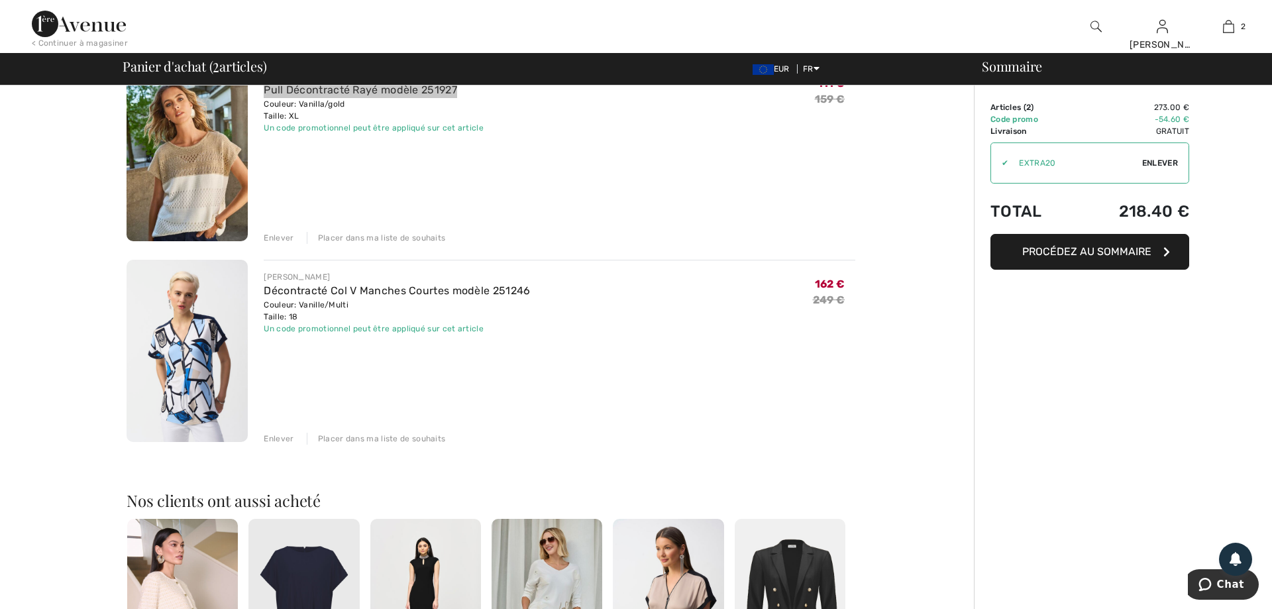  I want to click on span: Panier d'achat ( articles), so click(194, 66).